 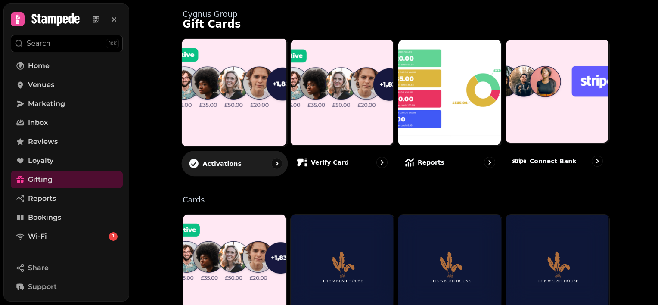 What do you see at coordinates (450, 107) in the screenshot?
I see `a: ReportsReports` at bounding box center [450, 107].